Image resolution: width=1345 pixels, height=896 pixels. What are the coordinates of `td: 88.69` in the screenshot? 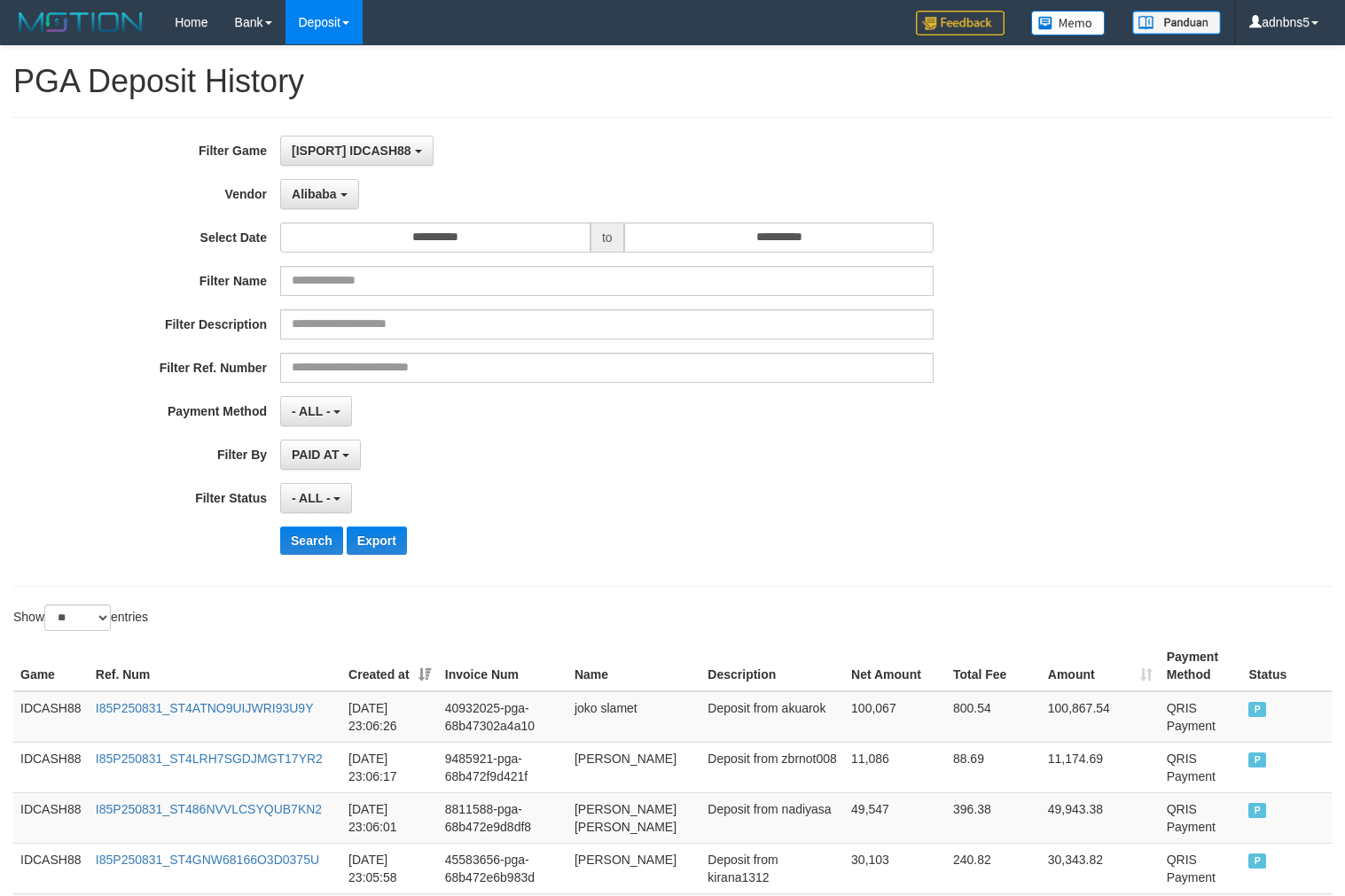 It's located at (993, 767).